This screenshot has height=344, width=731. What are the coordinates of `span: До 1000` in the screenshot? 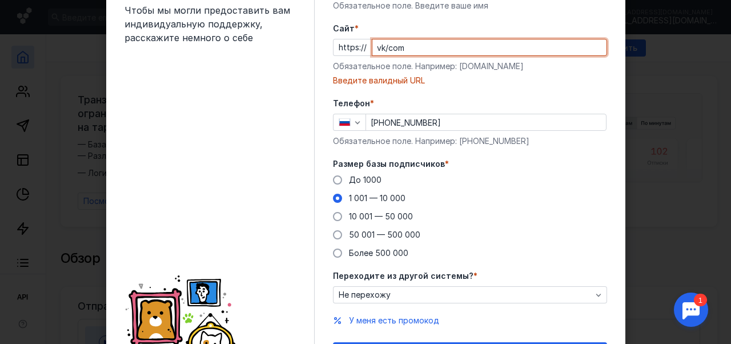 It's located at (365, 179).